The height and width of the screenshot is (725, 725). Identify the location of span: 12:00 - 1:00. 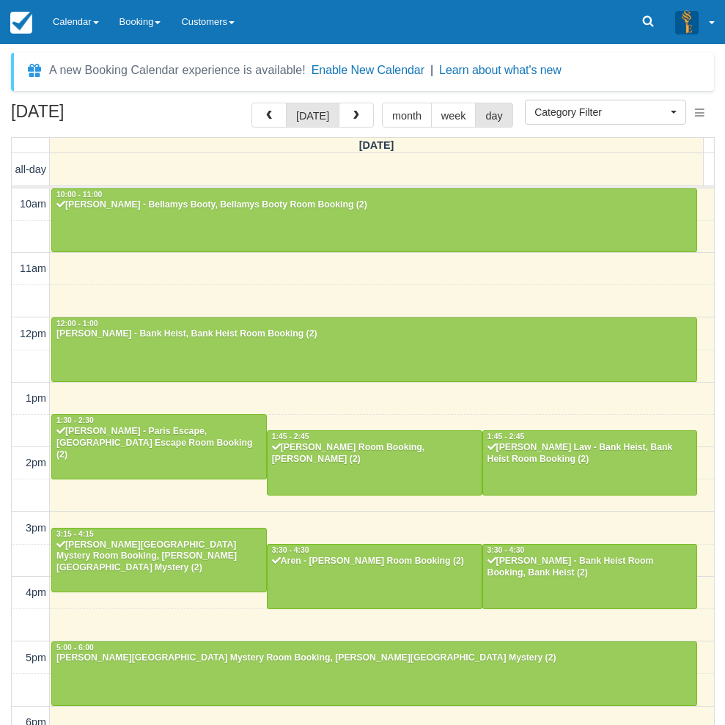
(77, 323).